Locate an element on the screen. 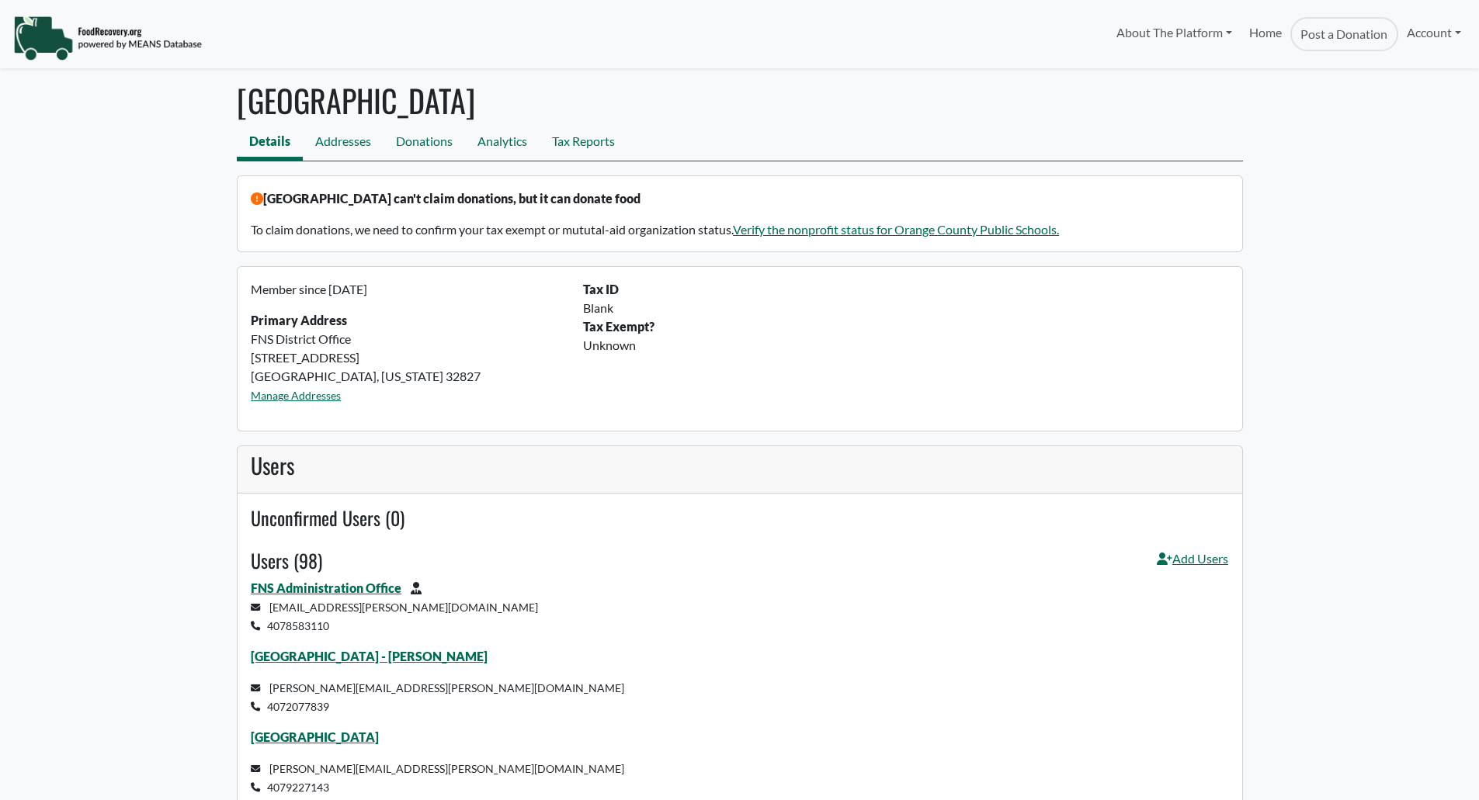 The width and height of the screenshot is (1479, 800). a: Account is located at coordinates (1434, 33).